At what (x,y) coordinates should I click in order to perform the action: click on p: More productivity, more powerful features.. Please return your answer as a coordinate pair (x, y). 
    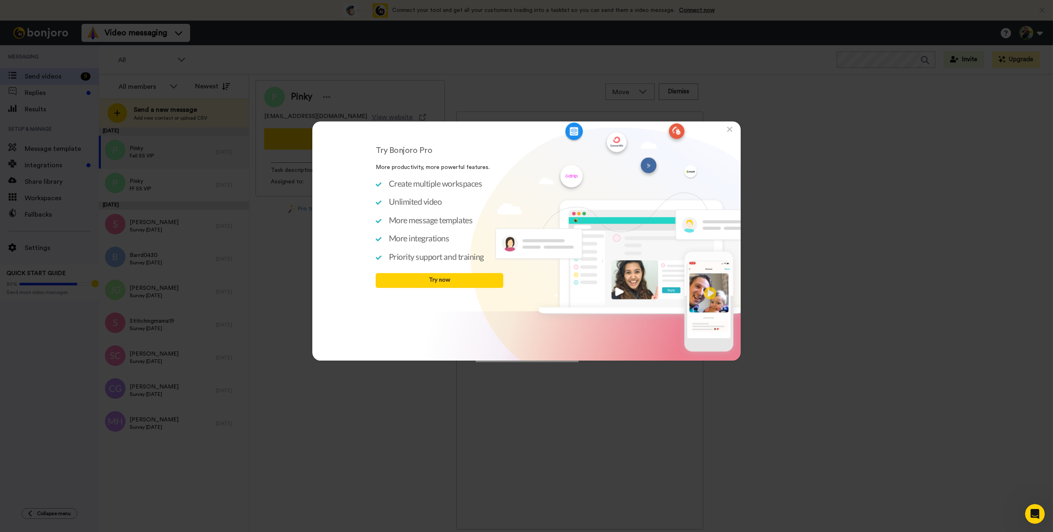
    Looking at the image, I should click on (439, 167).